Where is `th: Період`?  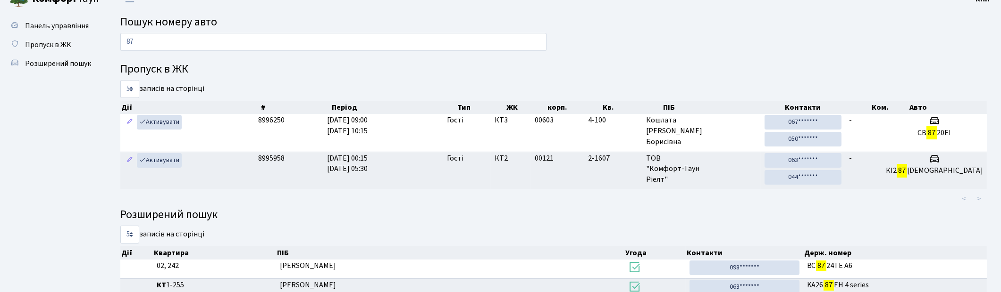
th: Період is located at coordinates (393, 108).